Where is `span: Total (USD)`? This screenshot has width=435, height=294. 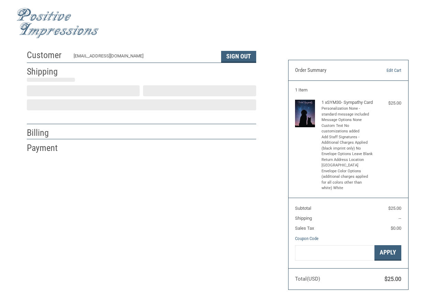
span: Total (USD) is located at coordinates (308, 279).